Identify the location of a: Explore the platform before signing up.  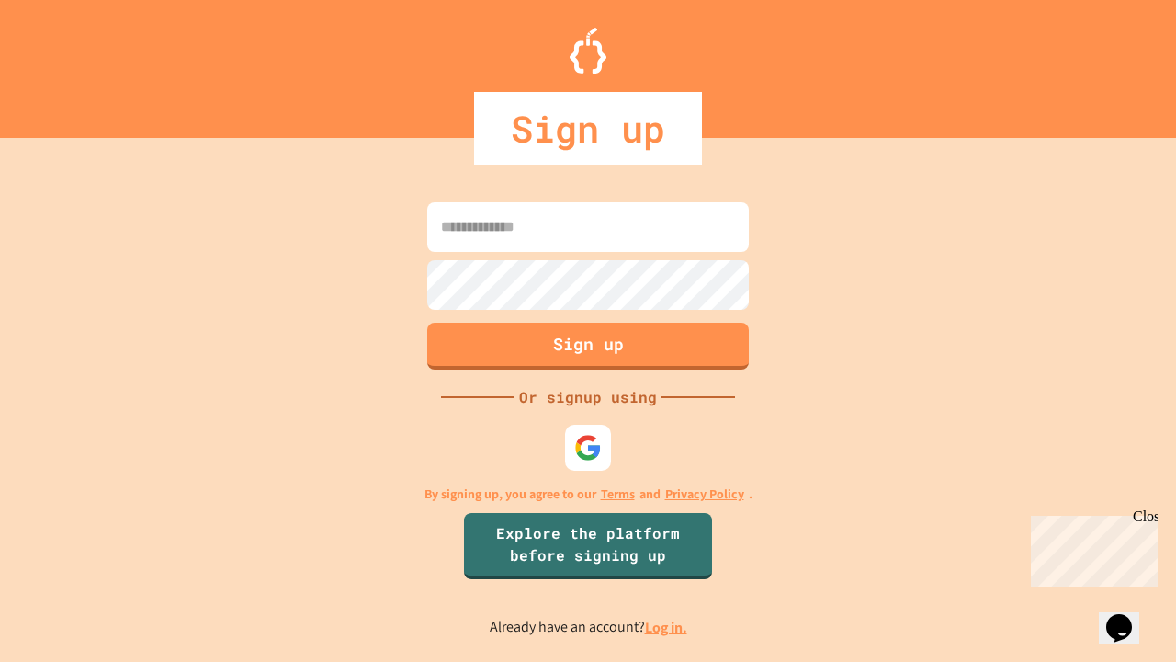
(588, 546).